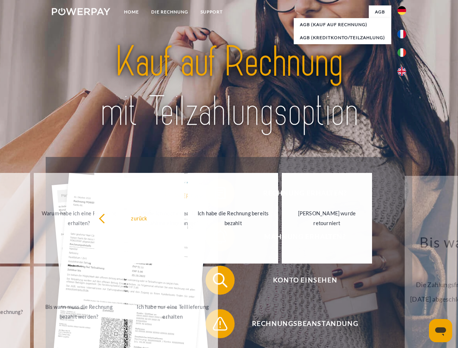 Image resolution: width=458 pixels, height=348 pixels. What do you see at coordinates (300, 324) in the screenshot?
I see `a: Rechnungsbeanstandung` at bounding box center [300, 324].